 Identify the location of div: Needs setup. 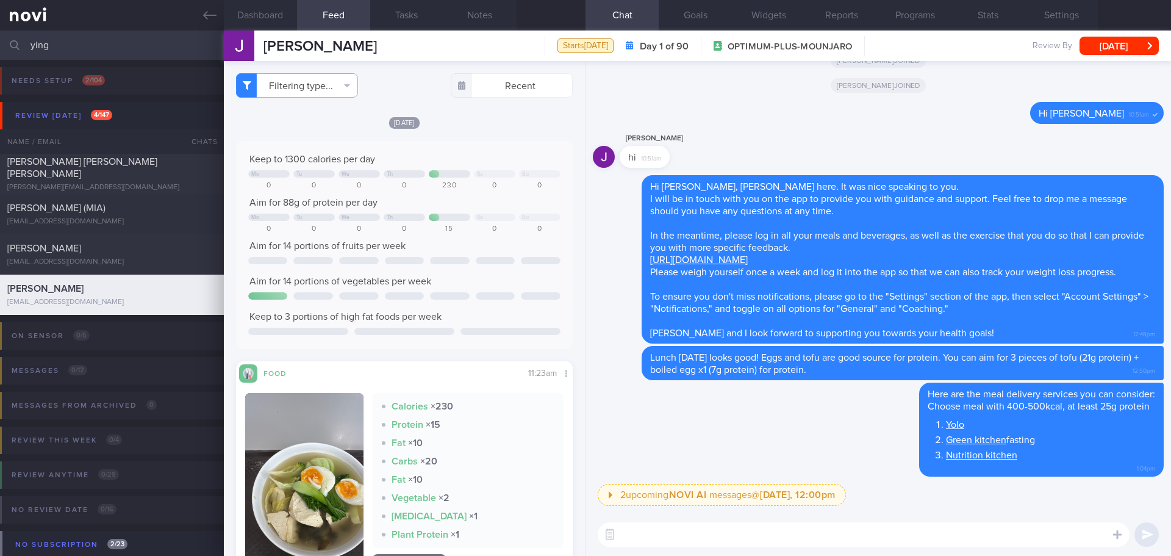
(58, 81).